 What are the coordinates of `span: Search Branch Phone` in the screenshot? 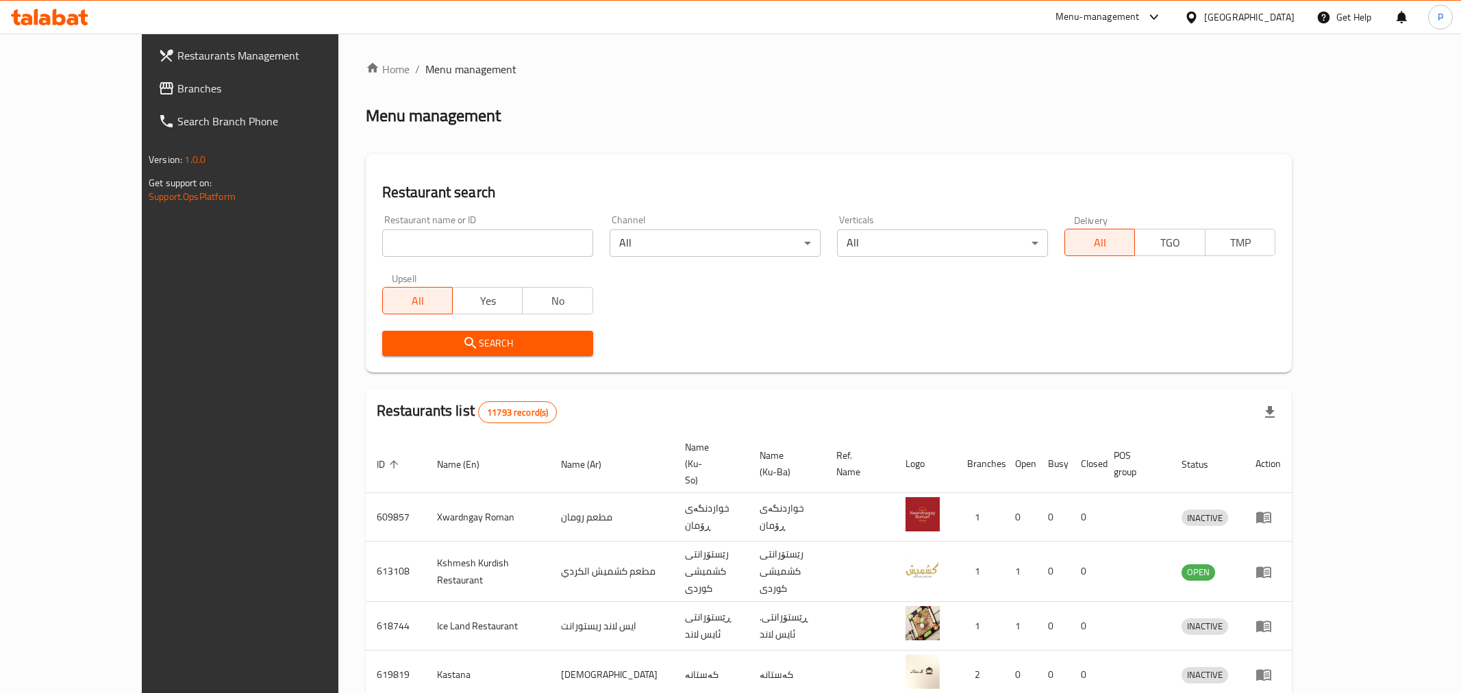 It's located at (276, 121).